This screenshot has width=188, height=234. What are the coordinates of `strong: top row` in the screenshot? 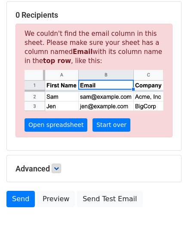 It's located at (57, 61).